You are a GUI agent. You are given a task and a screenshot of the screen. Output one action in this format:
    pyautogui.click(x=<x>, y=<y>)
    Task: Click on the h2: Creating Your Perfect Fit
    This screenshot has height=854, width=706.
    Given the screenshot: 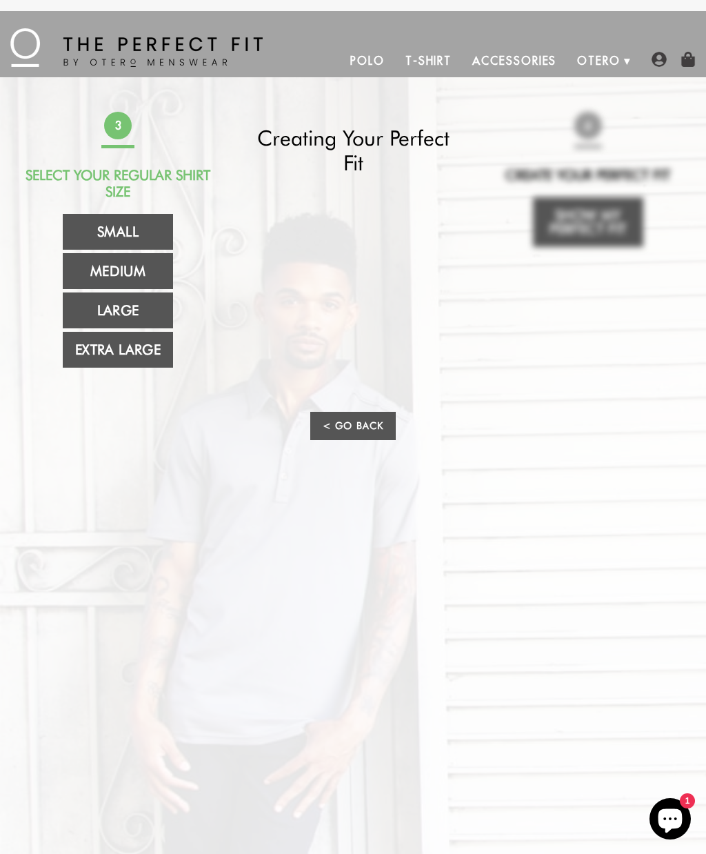 What is the action you would take?
    pyautogui.click(x=353, y=150)
    